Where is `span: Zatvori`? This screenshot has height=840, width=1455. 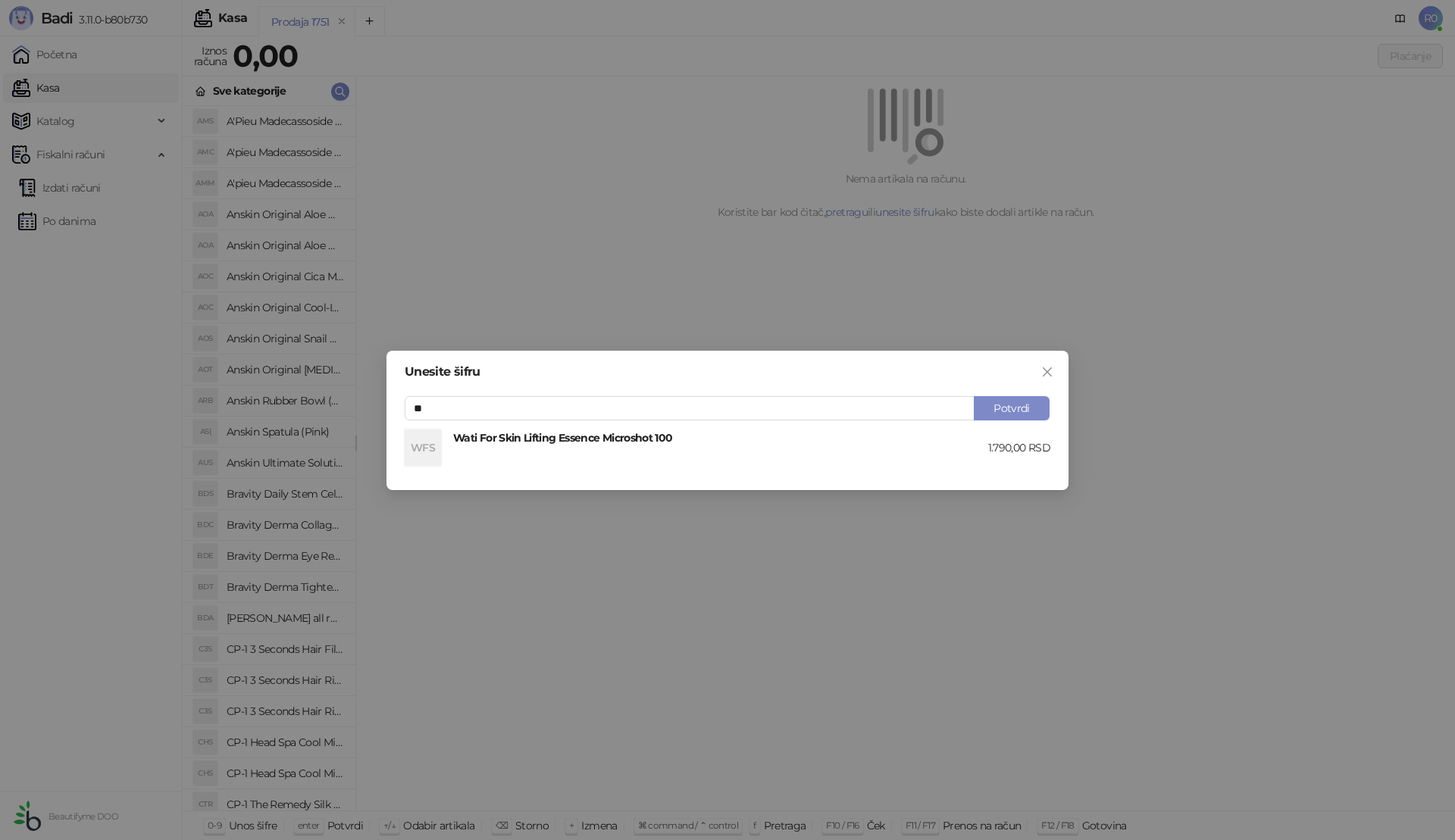 span: Zatvori is located at coordinates (1047, 372).